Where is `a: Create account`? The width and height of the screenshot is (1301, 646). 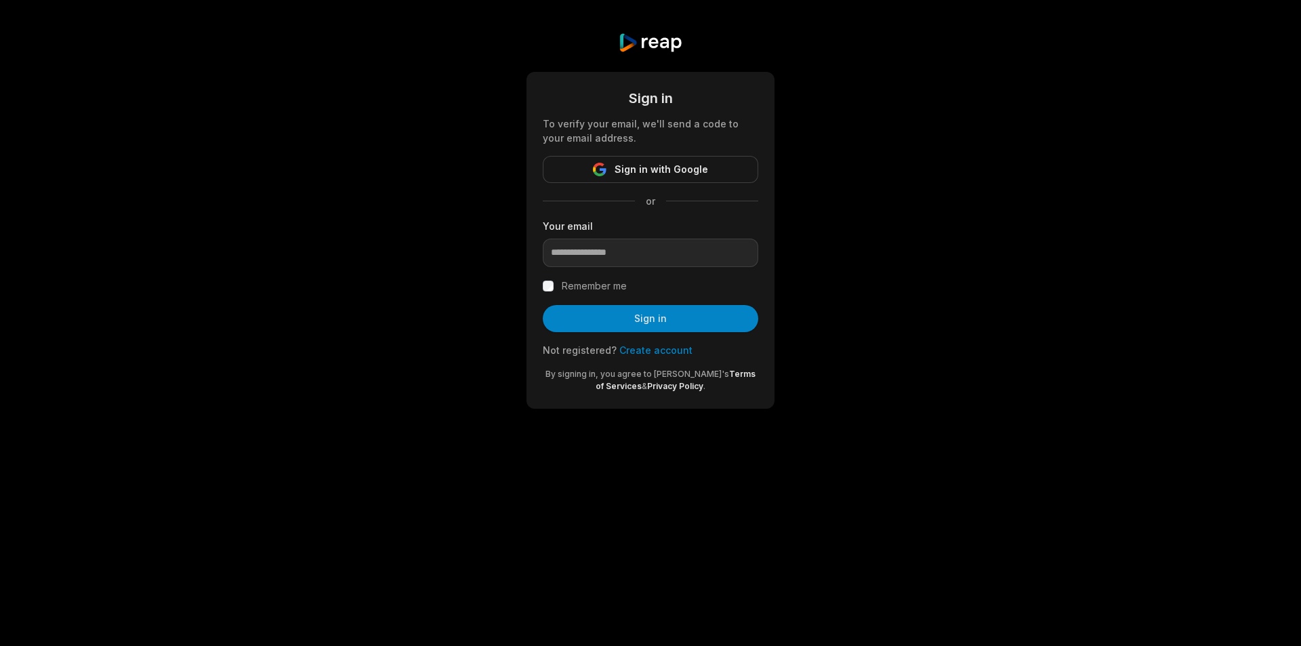 a: Create account is located at coordinates (656, 350).